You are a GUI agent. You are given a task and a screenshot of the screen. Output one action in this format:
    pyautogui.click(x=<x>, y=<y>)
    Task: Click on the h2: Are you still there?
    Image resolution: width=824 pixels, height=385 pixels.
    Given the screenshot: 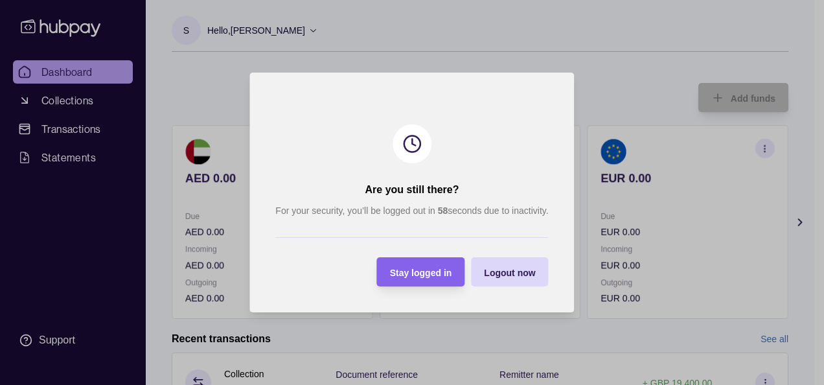 What is the action you would take?
    pyautogui.click(x=412, y=190)
    